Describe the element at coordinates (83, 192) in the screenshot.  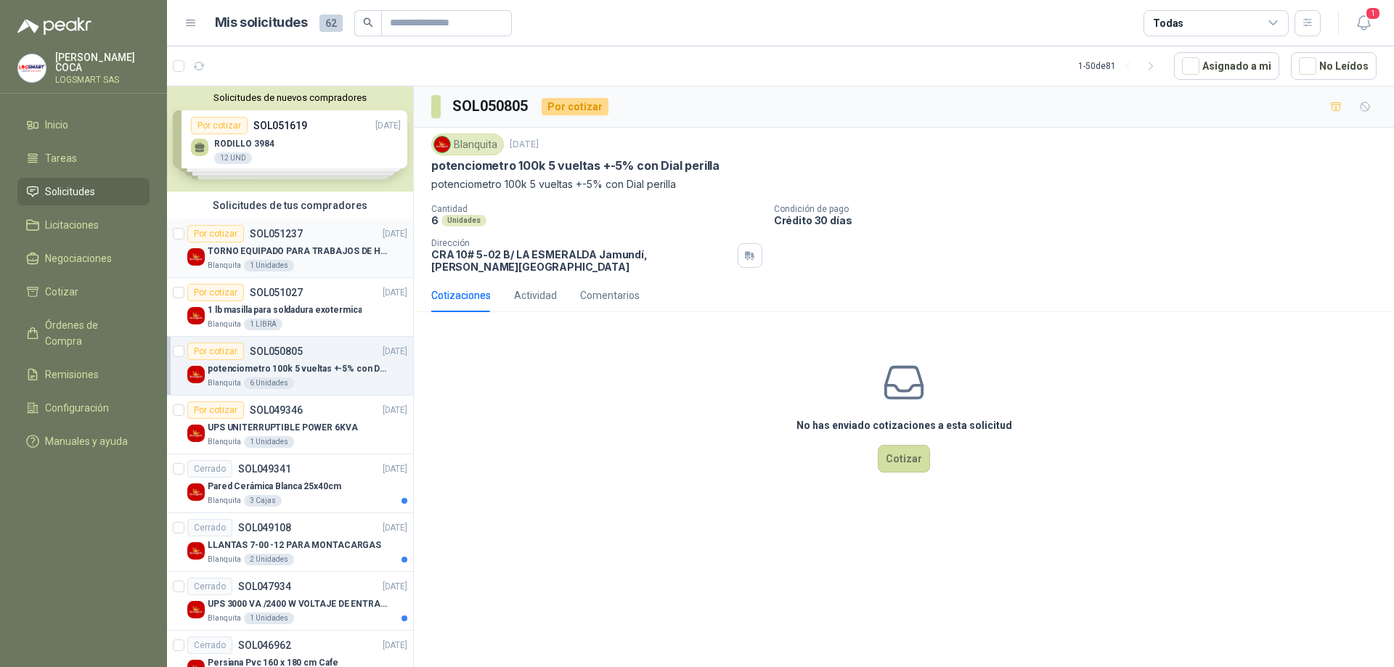
I see `a: Solicitudes` at that location.